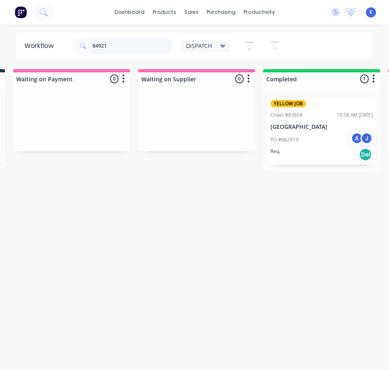  Describe the element at coordinates (21, 12) in the screenshot. I see `img: Factory` at that location.